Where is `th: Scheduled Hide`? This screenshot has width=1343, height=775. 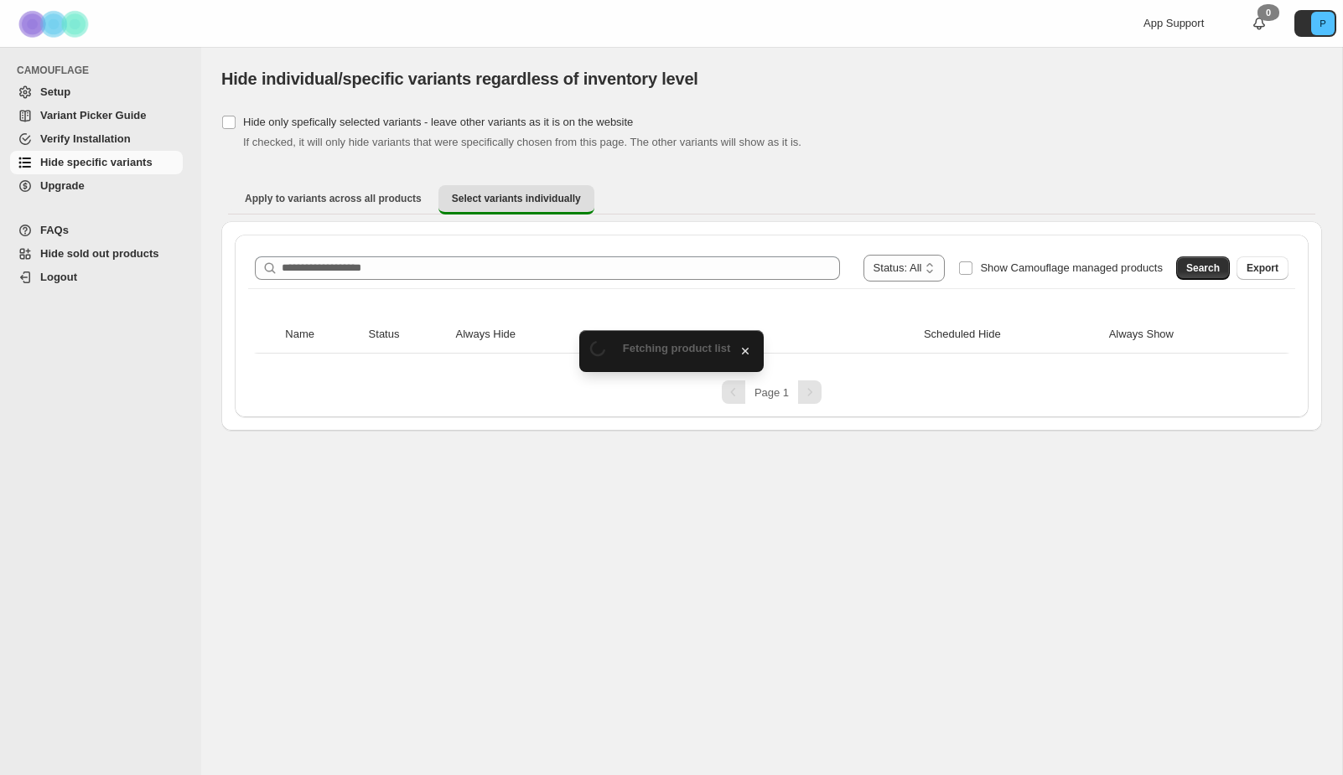 th: Scheduled Hide is located at coordinates (1011, 334).